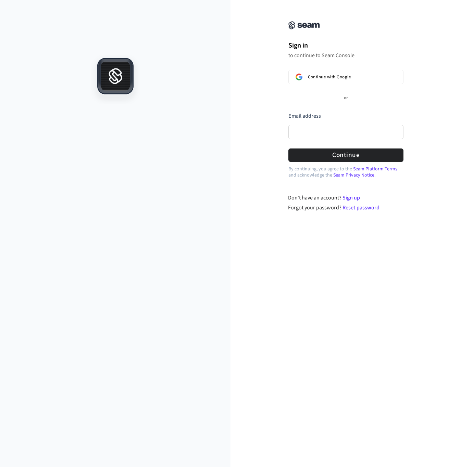 This screenshot has width=461, height=467. I want to click on img: Seam Console, so click(304, 25).